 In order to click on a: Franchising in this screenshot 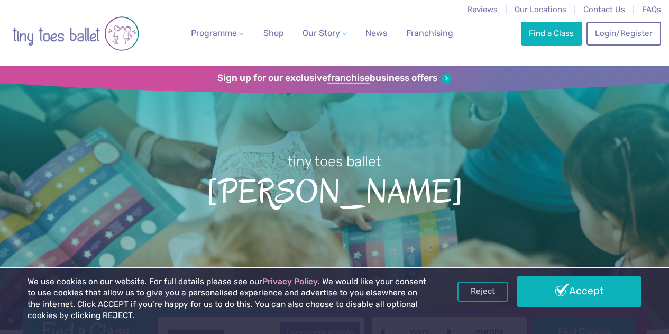, I will do `click(430, 33)`.